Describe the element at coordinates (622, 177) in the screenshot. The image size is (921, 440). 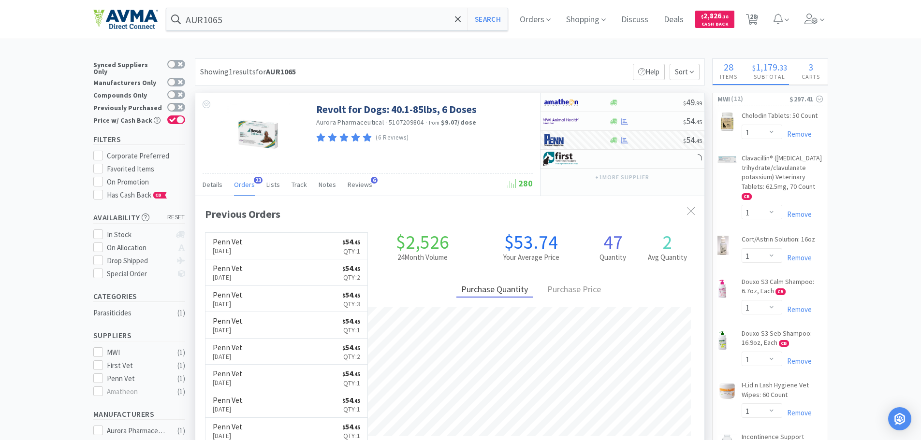
I see `button: +1more supplier` at that location.